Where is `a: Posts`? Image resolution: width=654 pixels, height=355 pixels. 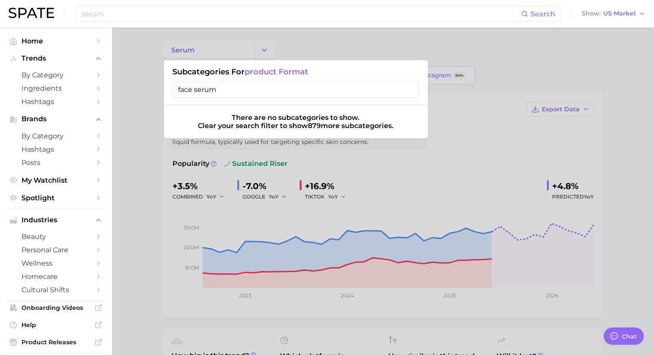
a: Posts is located at coordinates (56, 163).